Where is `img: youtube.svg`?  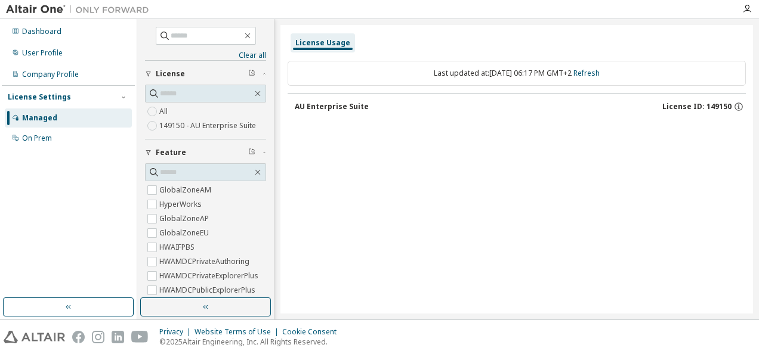 img: youtube.svg is located at coordinates (140, 337).